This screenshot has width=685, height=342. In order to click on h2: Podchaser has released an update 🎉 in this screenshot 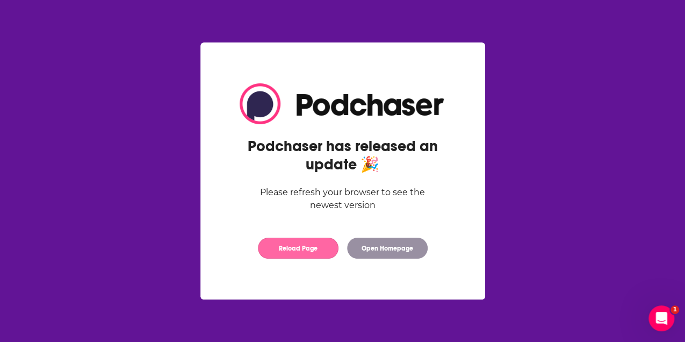, I will do `click(343, 155)`.